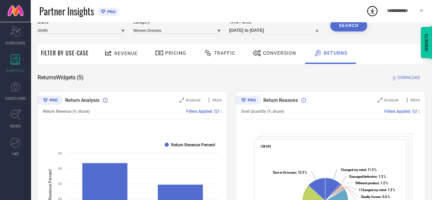 The width and height of the screenshot is (432, 200). Describe the element at coordinates (358, 169) in the screenshot. I see `text: : 11.5 %` at that location.